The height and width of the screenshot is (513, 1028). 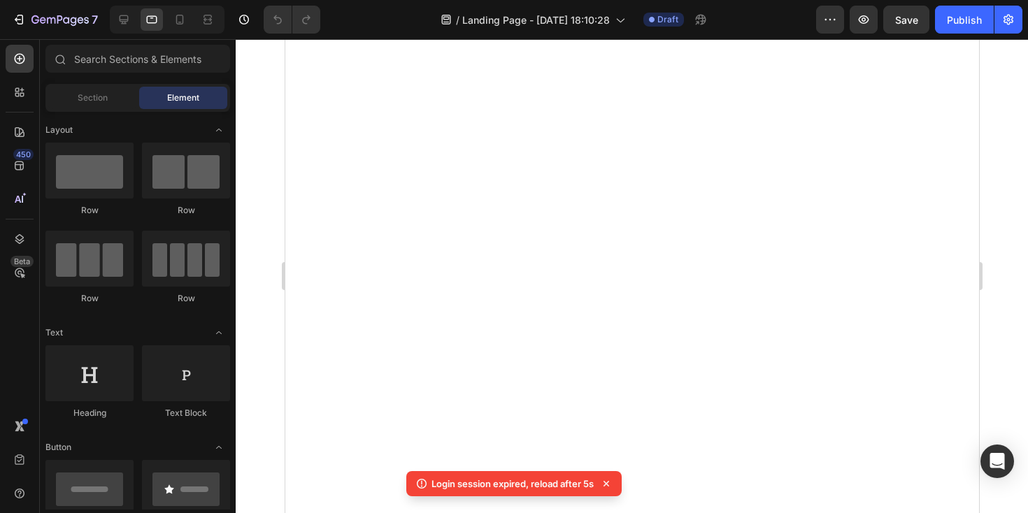 What do you see at coordinates (906, 20) in the screenshot?
I see `span: Save` at bounding box center [906, 20].